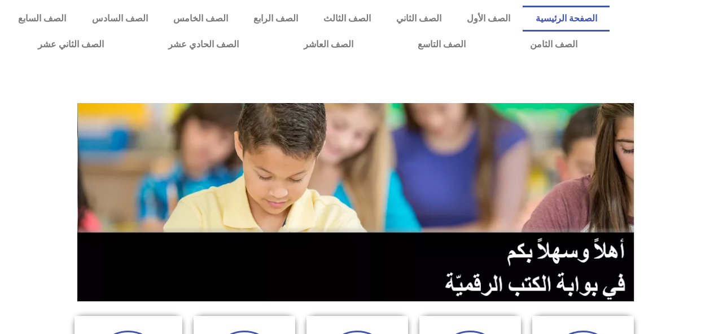 This screenshot has width=714, height=334. Describe the element at coordinates (328, 45) in the screenshot. I see `a: الصف العاشر` at that location.